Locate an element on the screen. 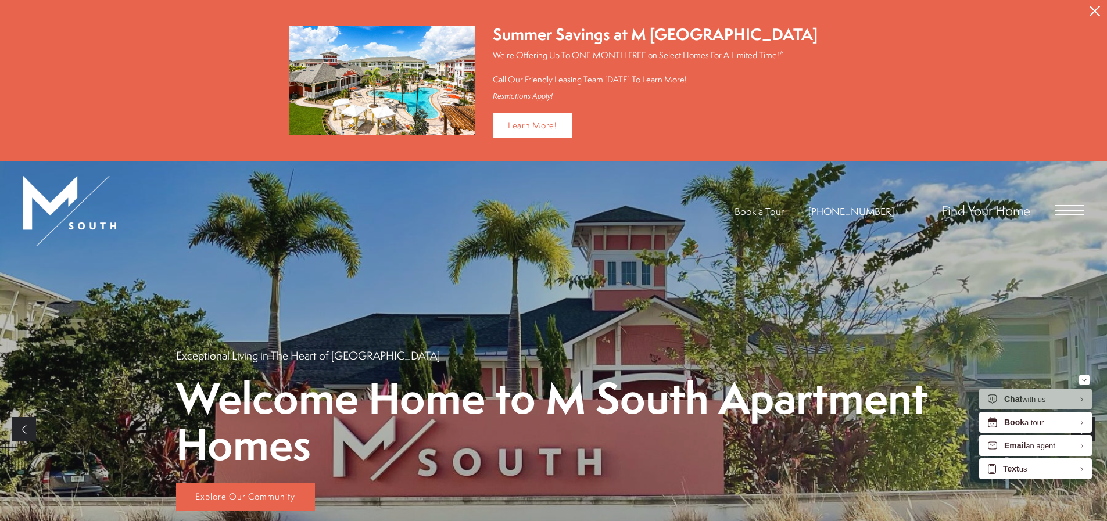 Image resolution: width=1107 pixels, height=521 pixels. a: Book a Tour is located at coordinates (759, 211).